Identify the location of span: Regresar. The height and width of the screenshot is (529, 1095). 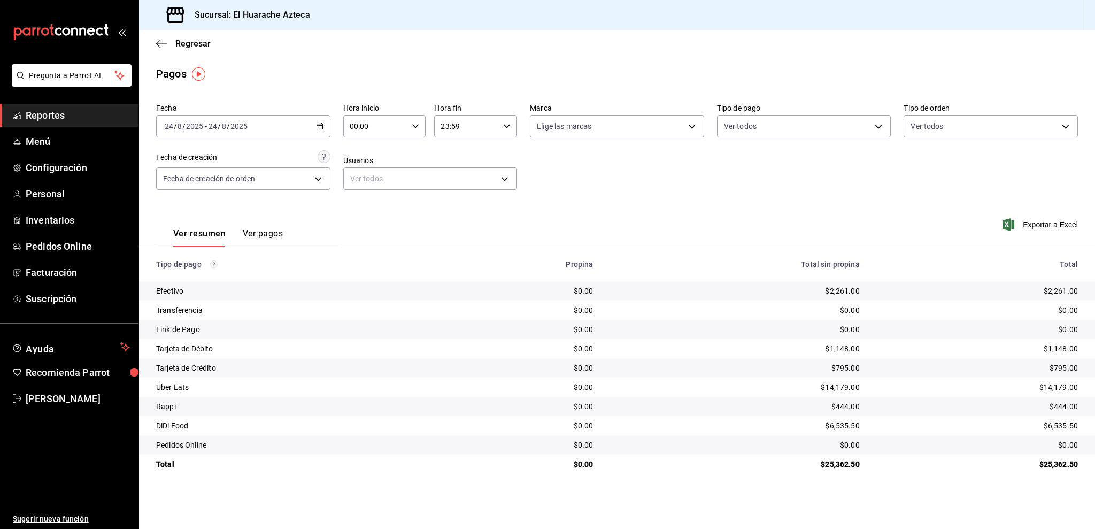
(193, 43).